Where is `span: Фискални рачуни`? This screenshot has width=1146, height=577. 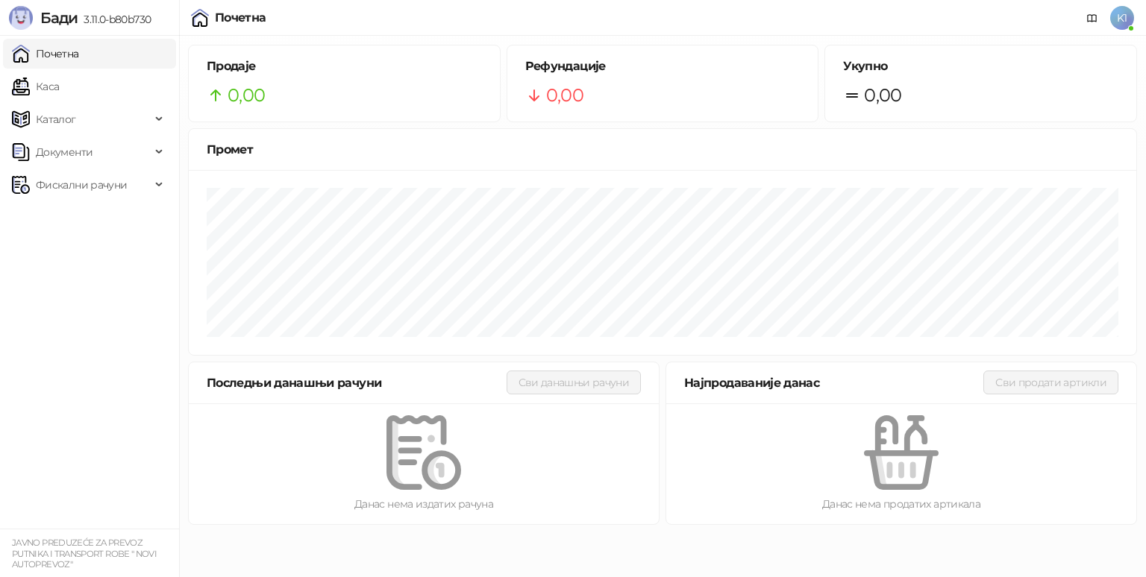
span: Фискални рачуни is located at coordinates (81, 185).